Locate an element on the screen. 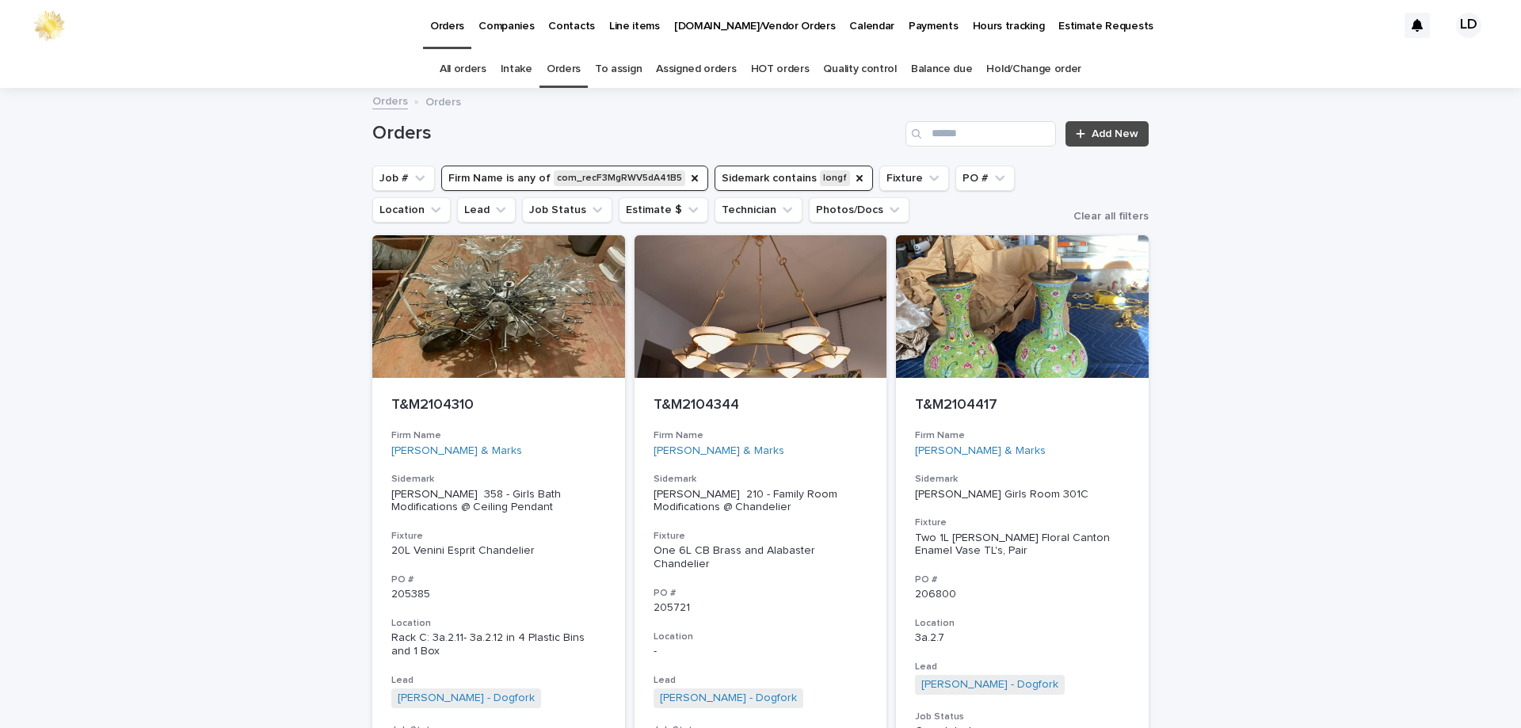 The image size is (1521, 728). div: 20L Venini Esprit Chandelier is located at coordinates (498, 551).